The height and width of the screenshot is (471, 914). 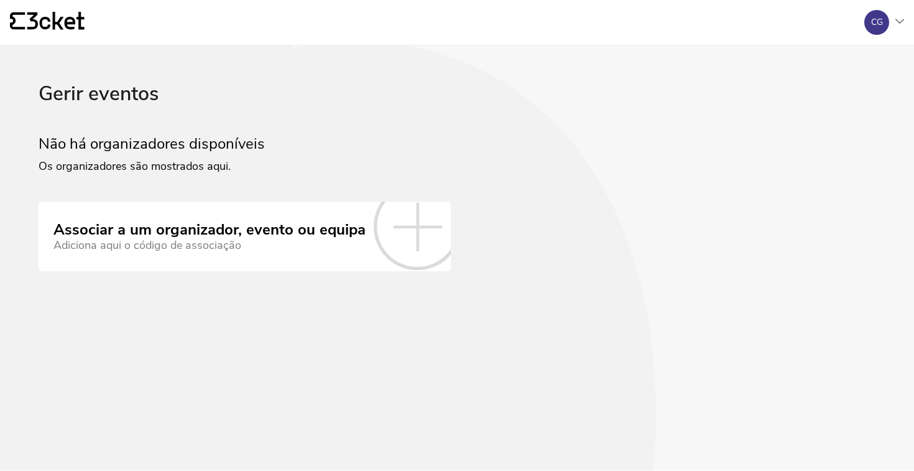 What do you see at coordinates (457, 109) in the screenshot?
I see `div: Gerir eventos` at bounding box center [457, 109].